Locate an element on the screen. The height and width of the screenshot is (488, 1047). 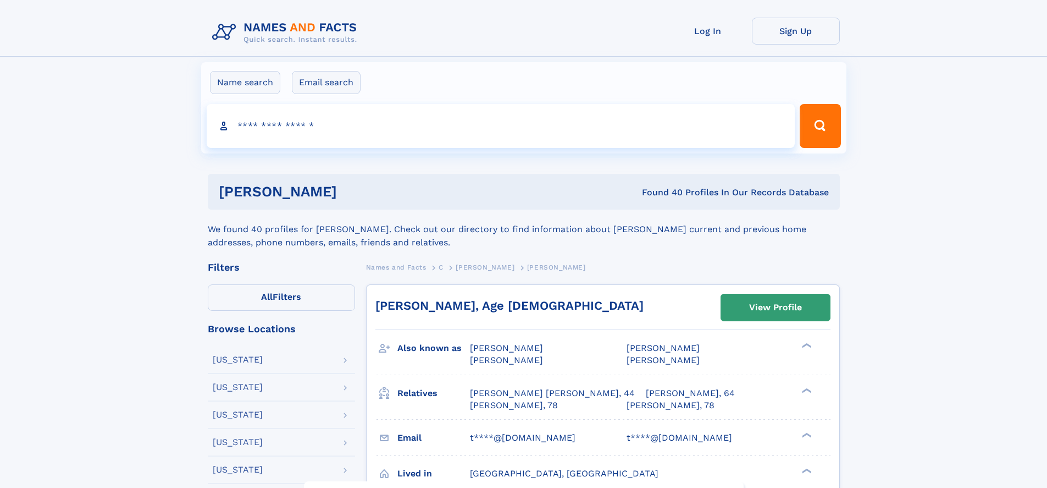
img: Logo Names and Facts is located at coordinates (287, 32).